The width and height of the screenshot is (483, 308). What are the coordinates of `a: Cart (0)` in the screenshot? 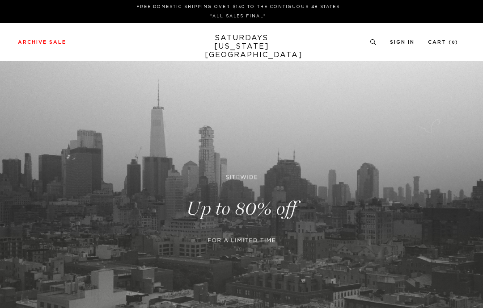 It's located at (443, 42).